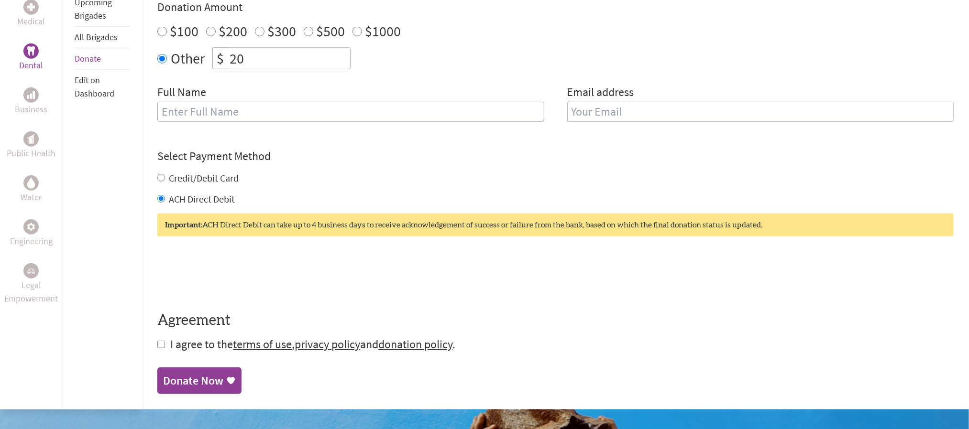  Describe the element at coordinates (31, 146) in the screenshot. I see `a: Public HealthPublic Health` at that location.